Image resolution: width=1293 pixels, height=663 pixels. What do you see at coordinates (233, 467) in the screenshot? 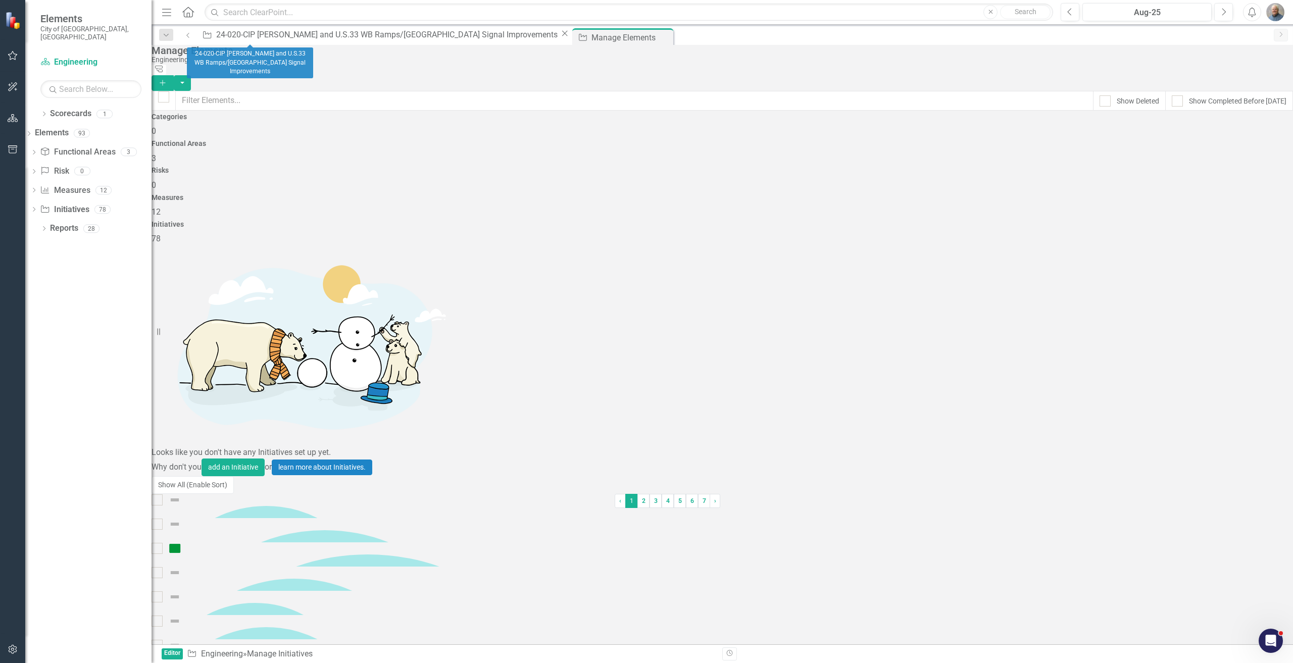
I see `button: add an Initiative` at bounding box center [233, 467].